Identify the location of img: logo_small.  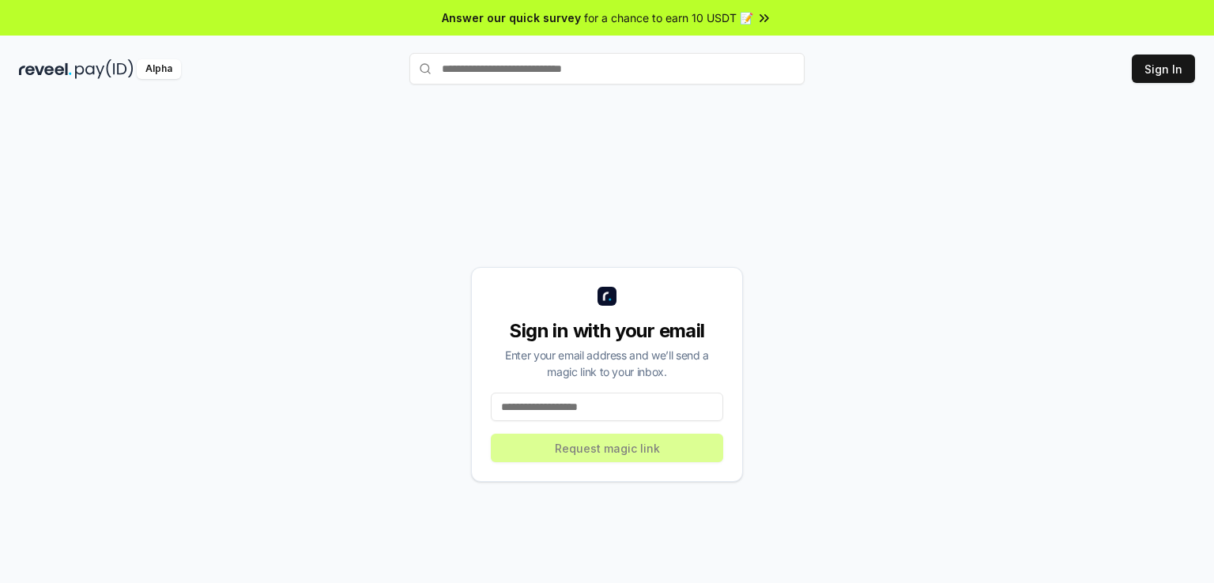
(607, 296).